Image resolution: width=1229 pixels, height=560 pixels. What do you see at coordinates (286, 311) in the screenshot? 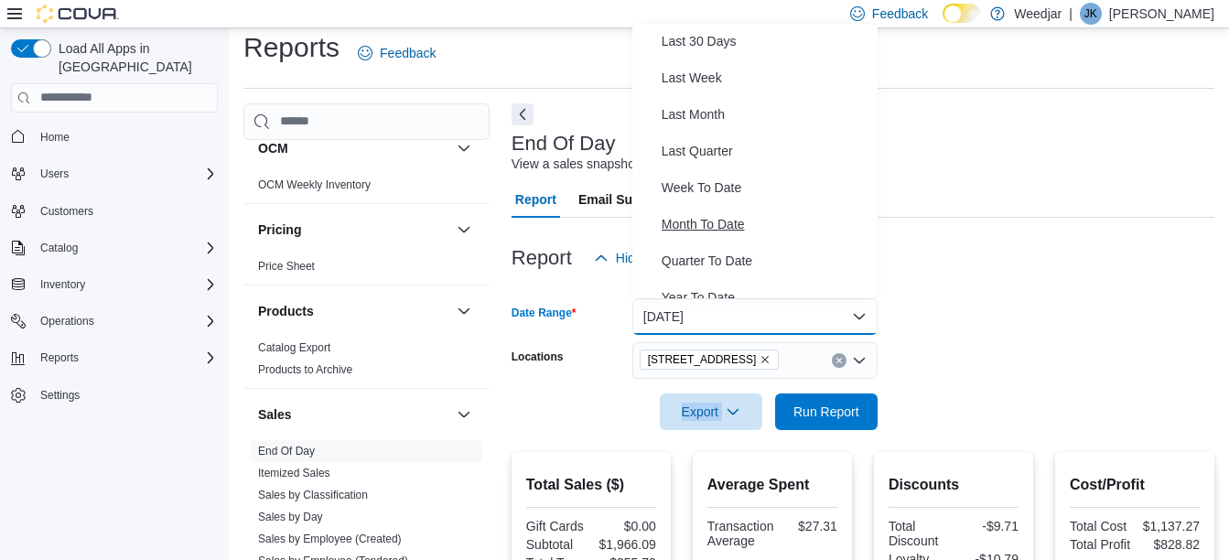
I see `h3: Products` at bounding box center [286, 311].